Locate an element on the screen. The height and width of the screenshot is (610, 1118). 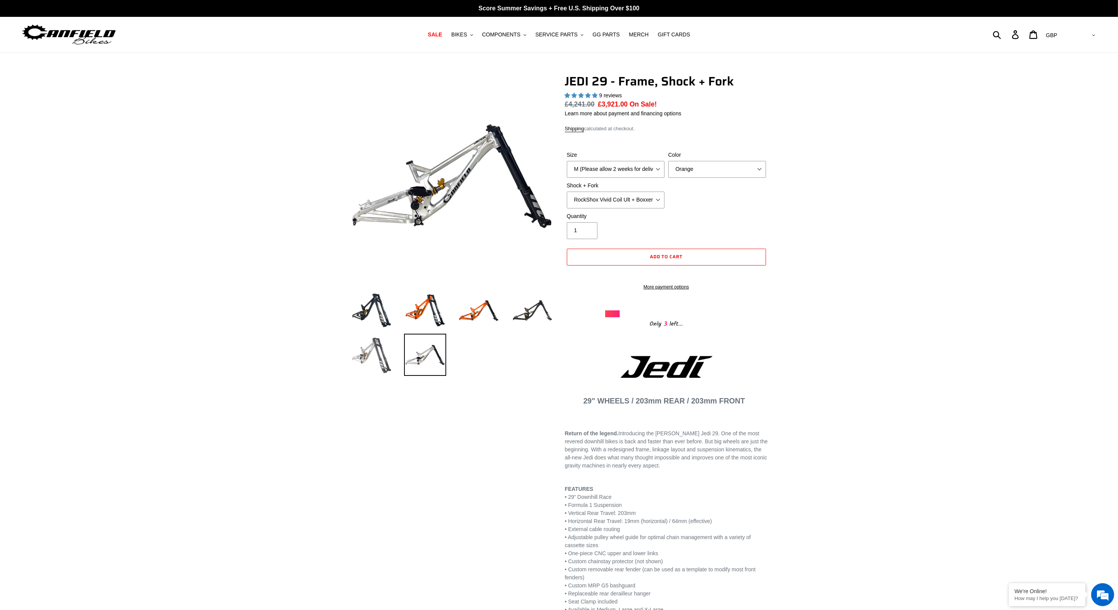
span: On Sale! is located at coordinates (643, 104).